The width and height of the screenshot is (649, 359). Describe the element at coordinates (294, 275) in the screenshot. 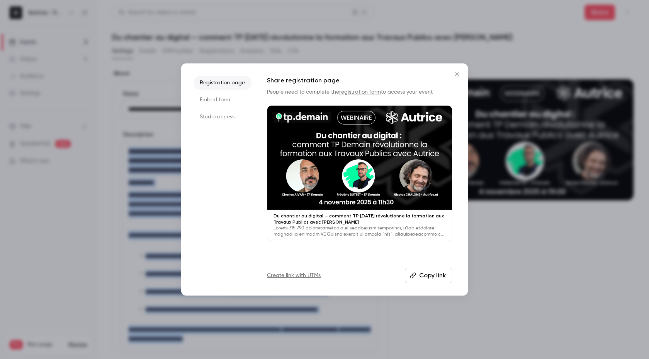

I see `a: Create link with UTMs` at that location.